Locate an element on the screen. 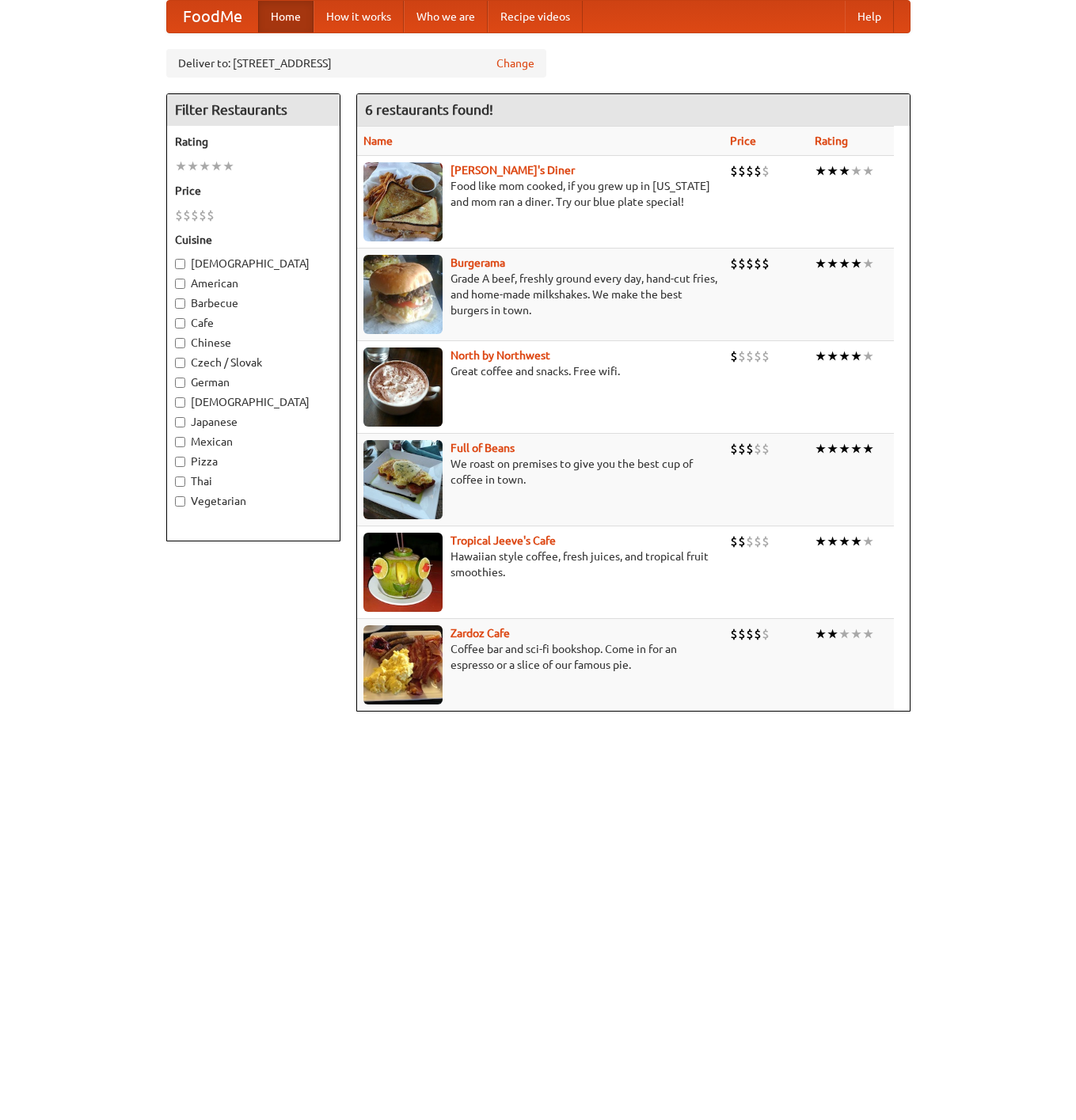 This screenshot has height=1120, width=1076. a: Zardoz Cafe is located at coordinates (480, 633).